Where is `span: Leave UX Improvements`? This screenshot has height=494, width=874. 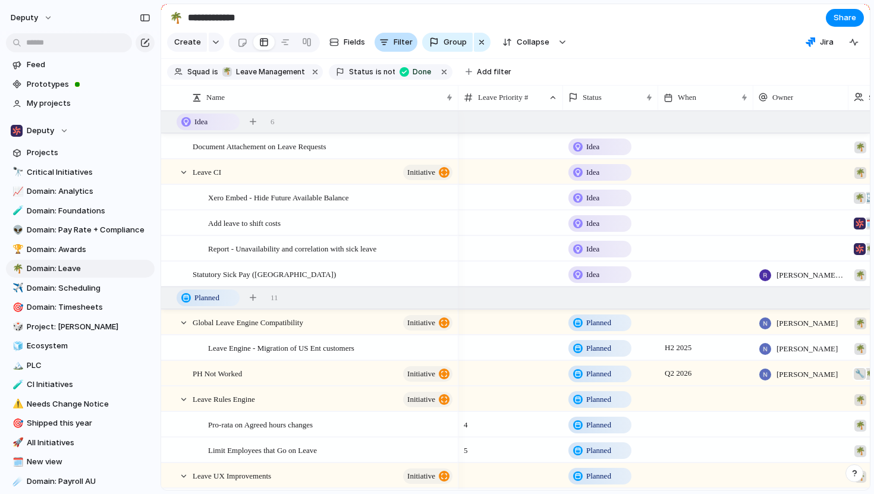
span: Leave UX Improvements is located at coordinates (232, 475).